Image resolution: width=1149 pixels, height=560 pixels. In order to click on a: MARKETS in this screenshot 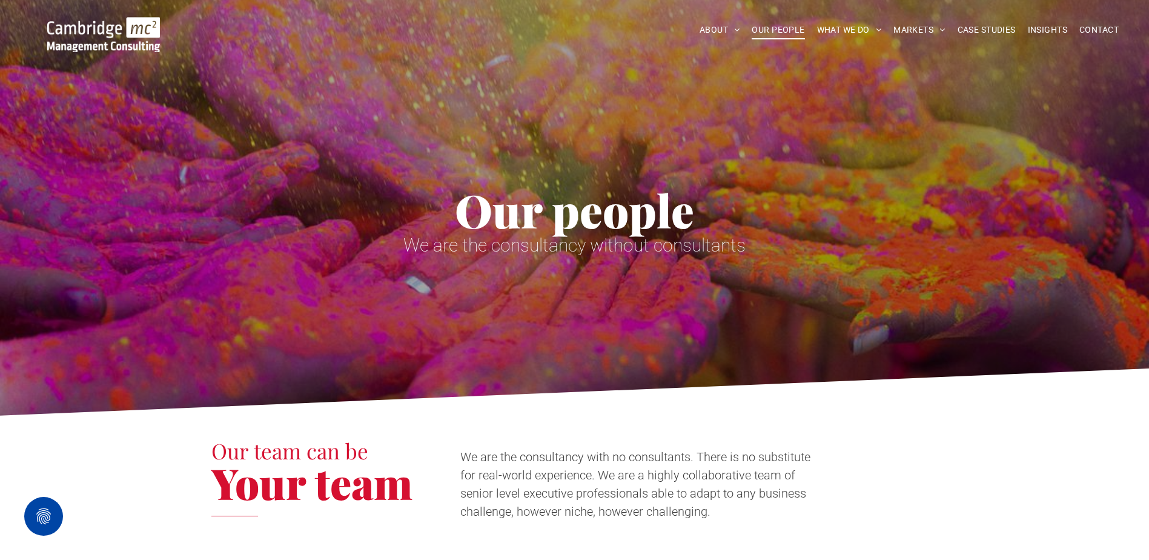, I will do `click(919, 30)`.